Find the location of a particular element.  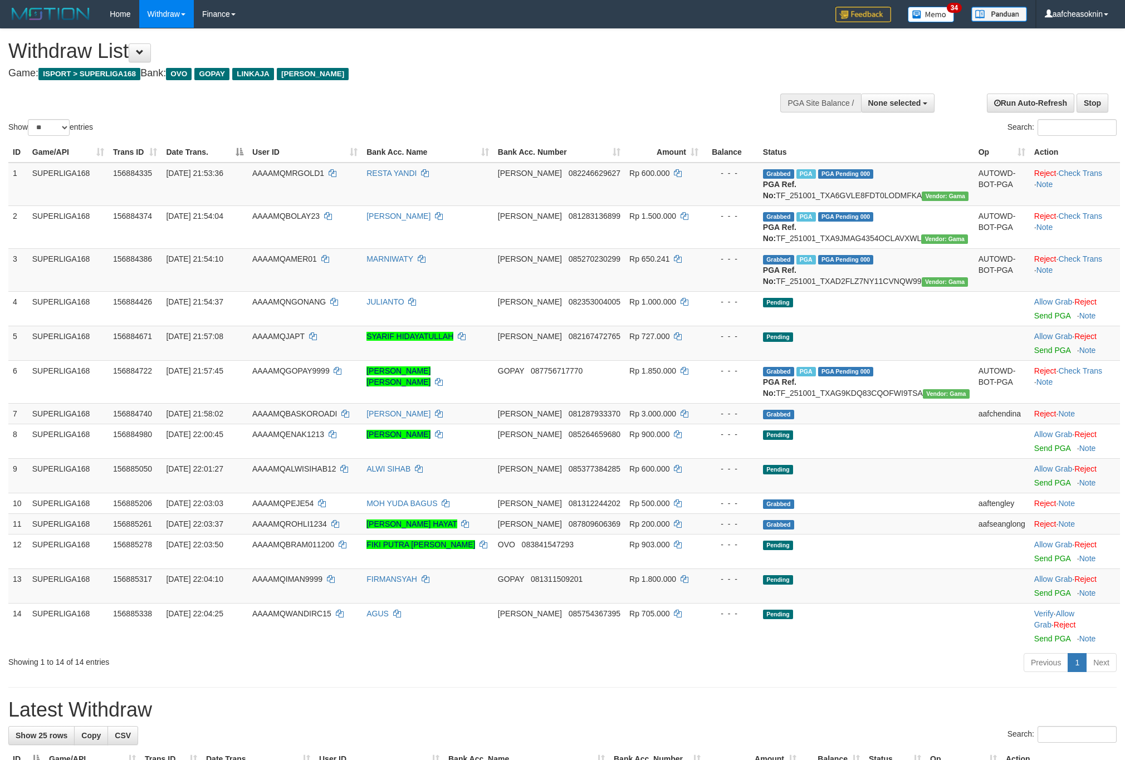

span: GOPAY is located at coordinates (511, 371).